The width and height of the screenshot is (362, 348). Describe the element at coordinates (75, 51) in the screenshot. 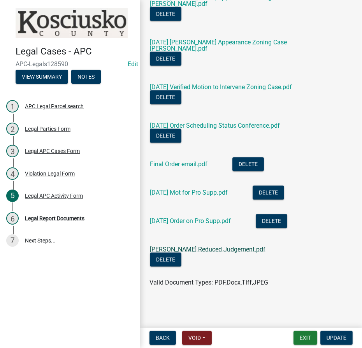

I see `h4: Legal Cases - APC` at that location.